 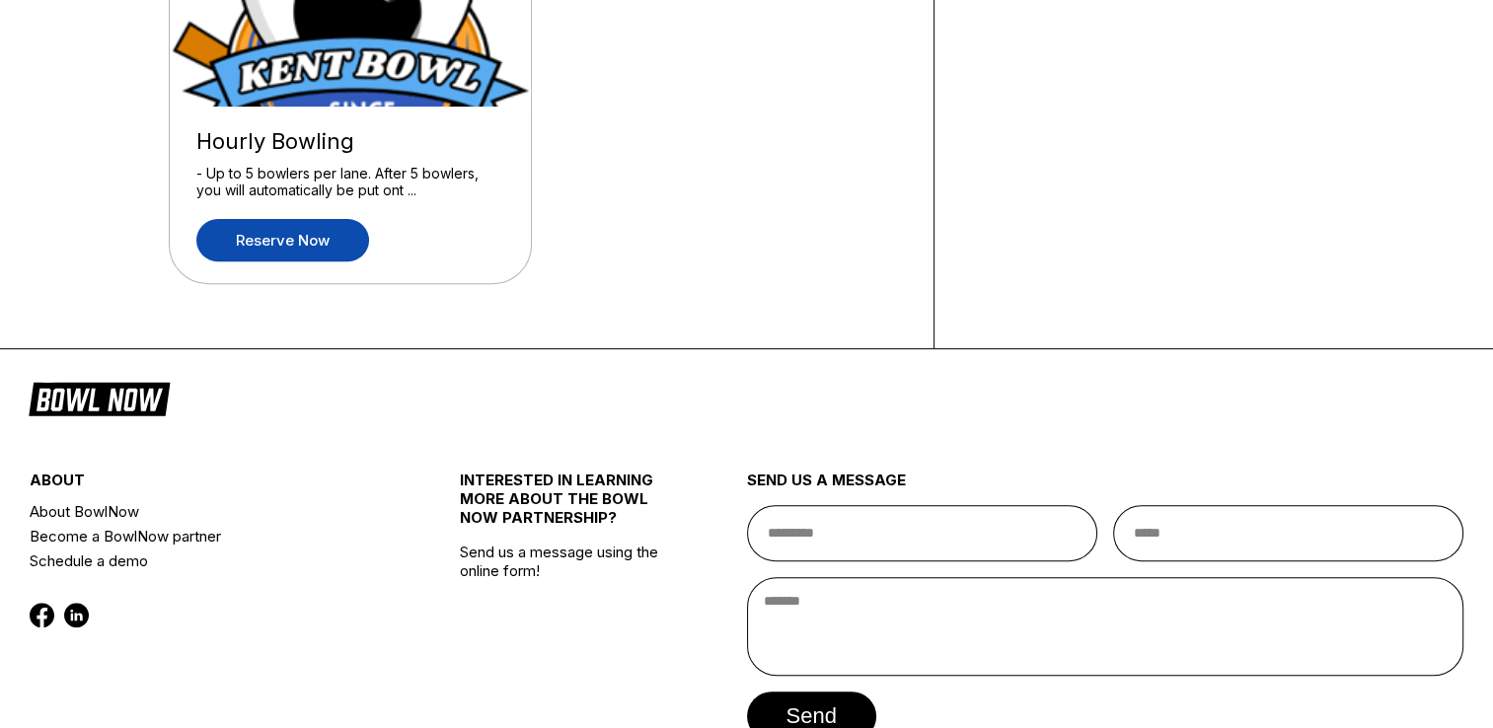 What do you see at coordinates (350, 182) in the screenshot?
I see `div: - Up to 5 bowlers per lane. After 5 bowlers, you will automatically be put ont ...` at bounding box center [350, 182].